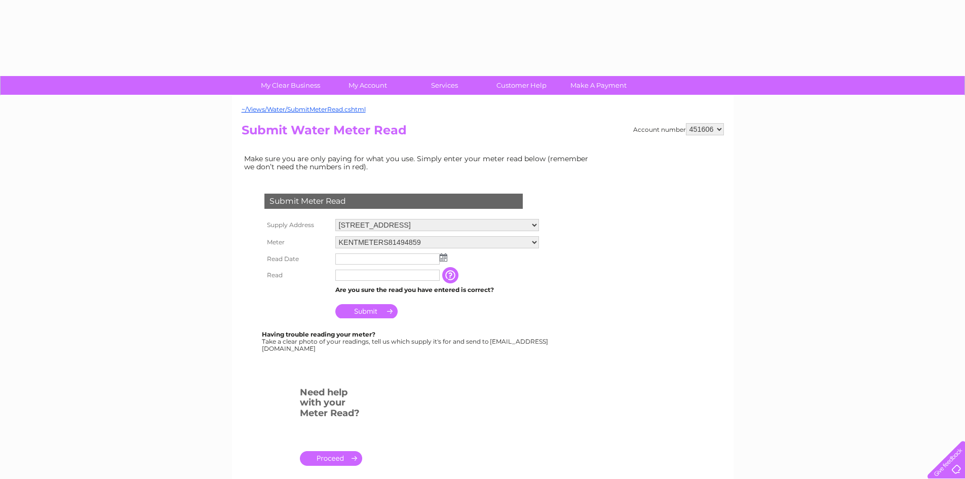 Image resolution: width=965 pixels, height=479 pixels. Describe the element at coordinates (331, 404) in the screenshot. I see `h3: Need help with your Meter Read?` at that location.